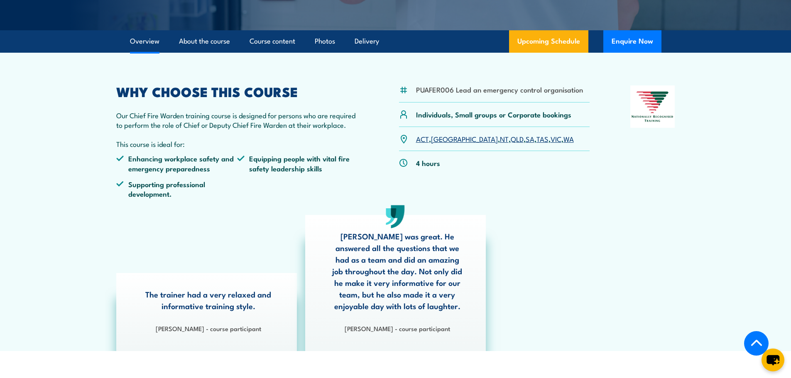 The width and height of the screenshot is (791, 378). I want to click on button: Enquire Now, so click(632, 42).